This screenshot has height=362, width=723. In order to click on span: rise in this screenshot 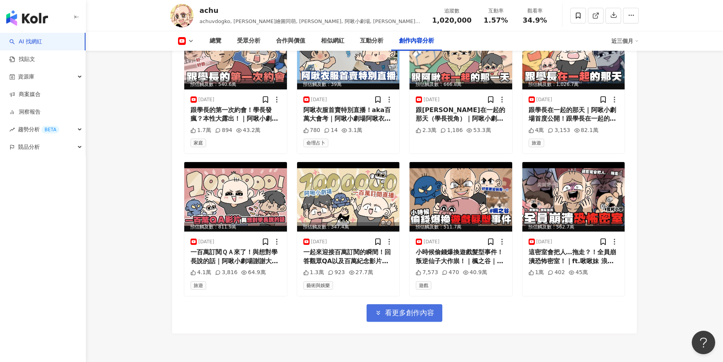, I will do `click(12, 130)`.